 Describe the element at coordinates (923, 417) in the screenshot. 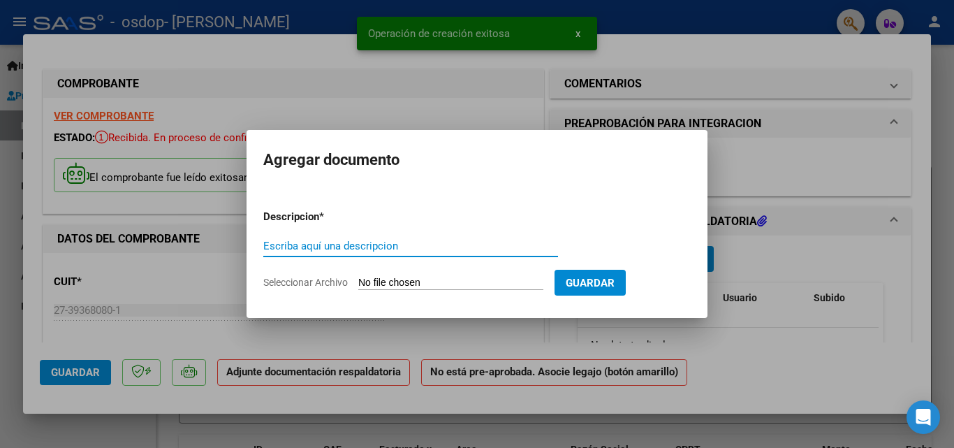

I see `div: Open Intercom Messenger` at that location.